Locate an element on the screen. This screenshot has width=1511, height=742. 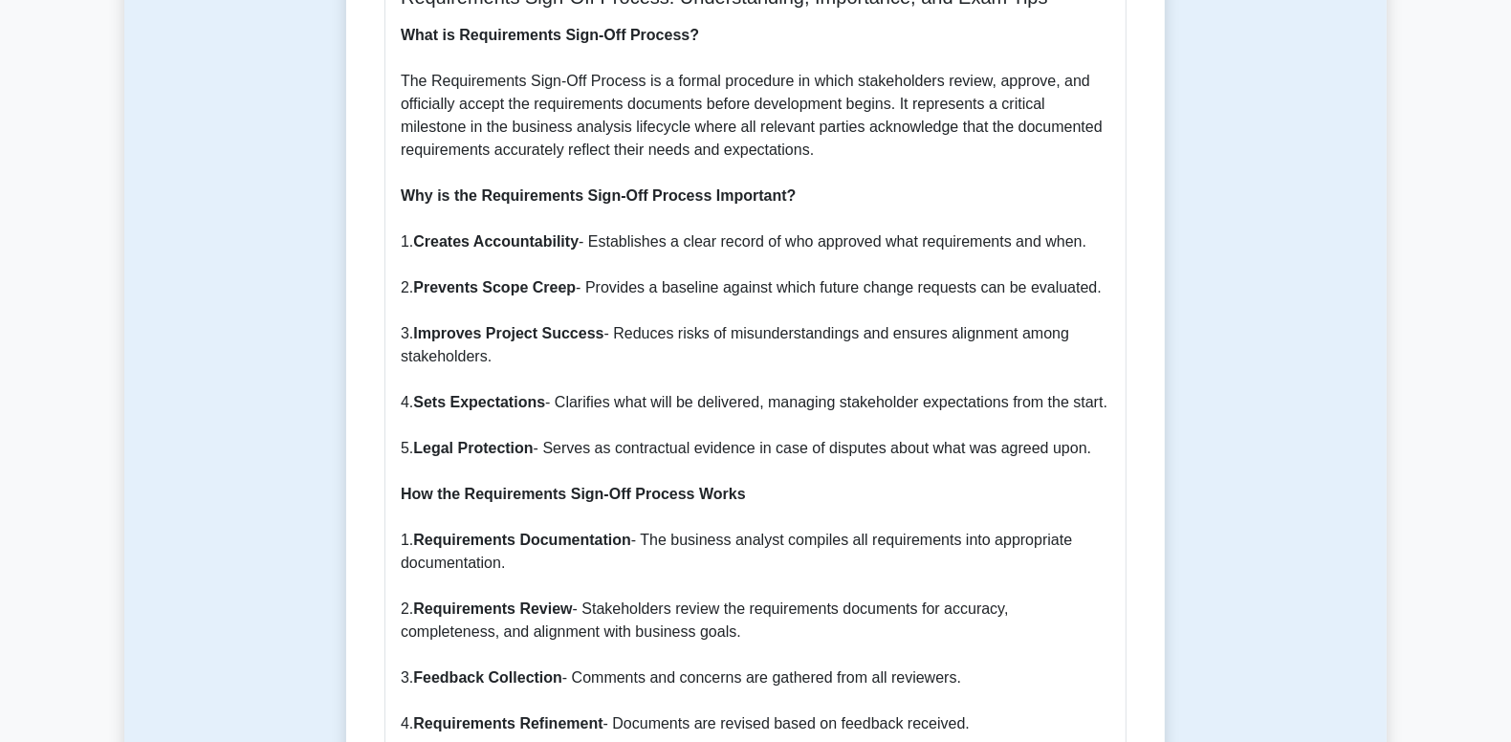
b: Why is the Requirements Sign-Off Process Important? is located at coordinates (598, 195).